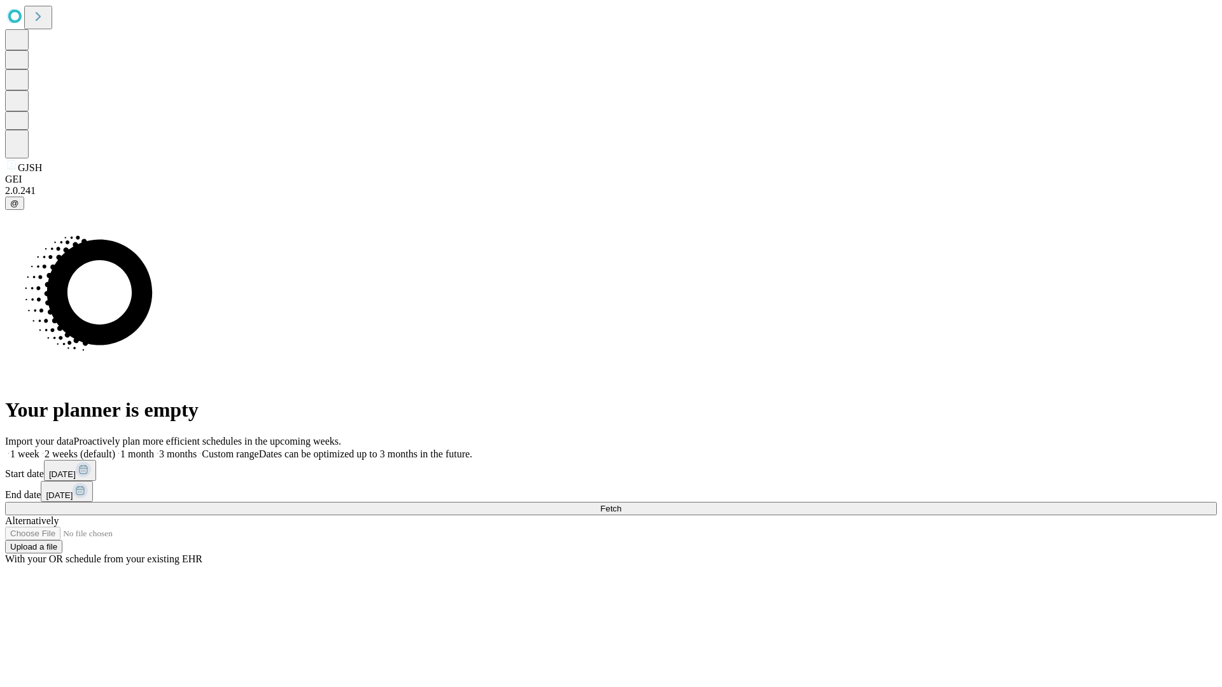 The image size is (1222, 687). Describe the element at coordinates (611, 509) in the screenshot. I see `button: Fetch` at that location.